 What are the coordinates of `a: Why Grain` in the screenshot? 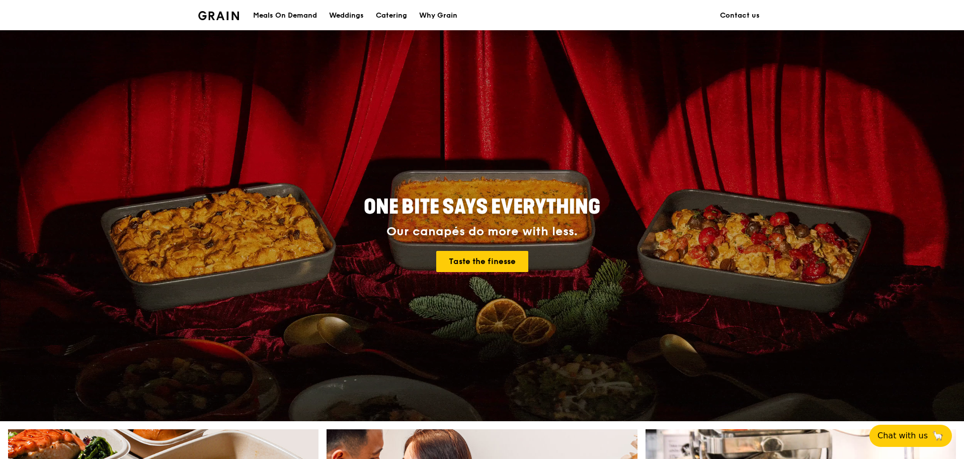 It's located at (438, 16).